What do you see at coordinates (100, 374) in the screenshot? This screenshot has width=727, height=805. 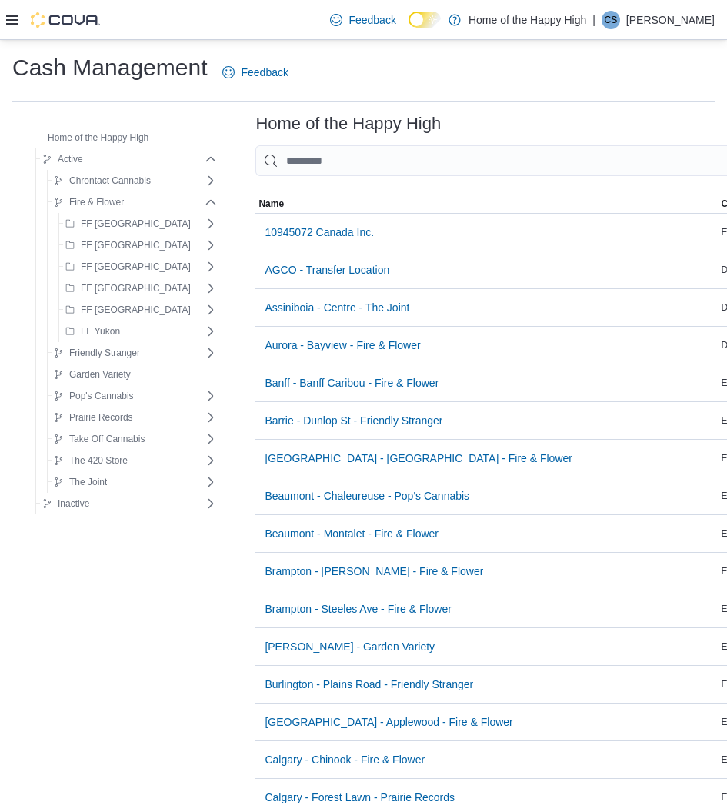 I see `span: Garden Variety` at bounding box center [100, 374].